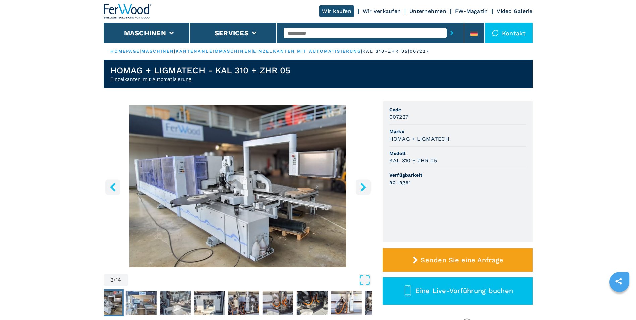  What do you see at coordinates (125, 51) in the screenshot?
I see `a: HOMEPAGE` at bounding box center [125, 51].